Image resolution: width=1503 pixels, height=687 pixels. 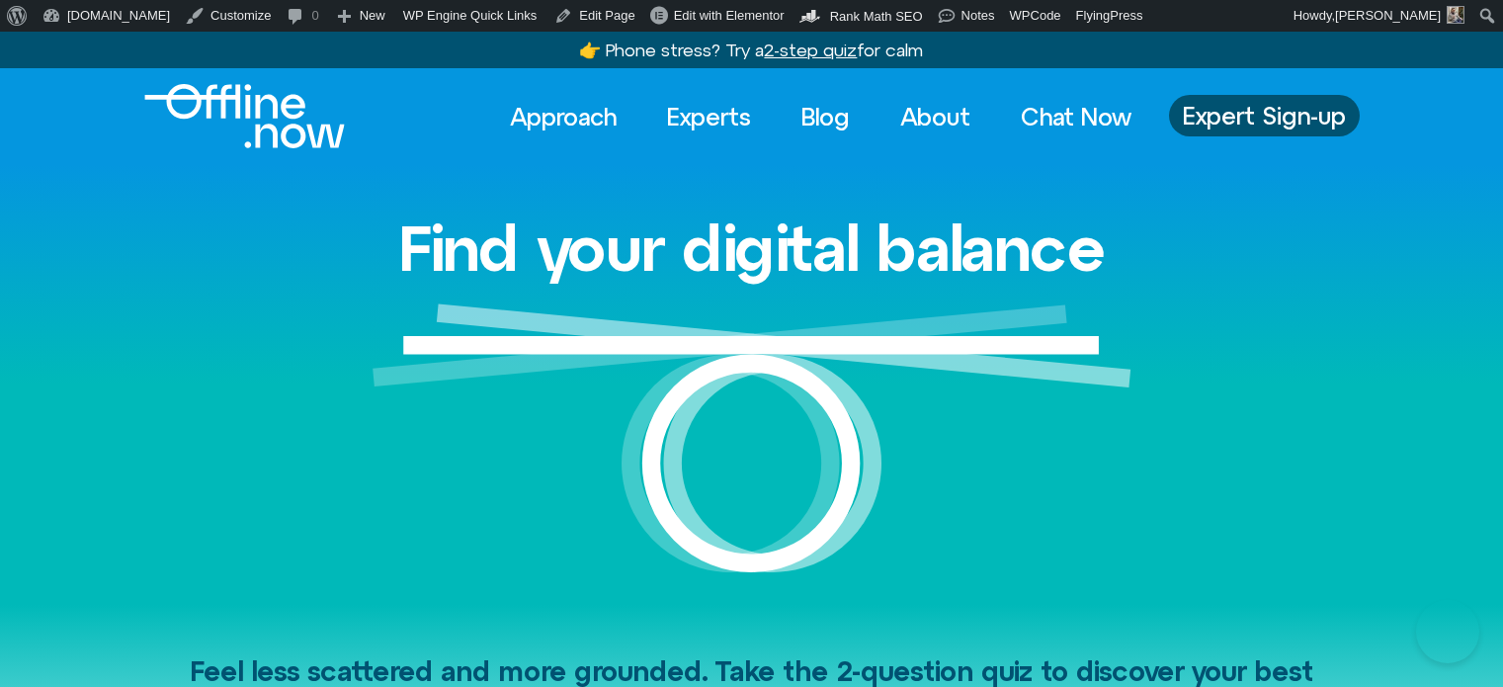 I want to click on h1: Find your digital balance, so click(x=752, y=248).